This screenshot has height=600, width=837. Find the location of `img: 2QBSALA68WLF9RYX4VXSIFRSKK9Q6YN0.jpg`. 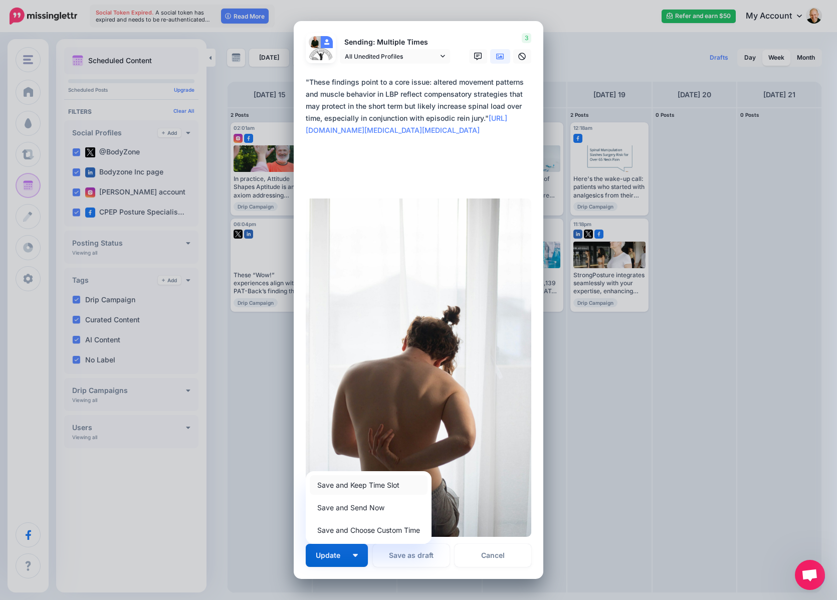

img: 2QBSALA68WLF9RYX4VXSIFRSKK9Q6YN0.jpg is located at coordinates (419, 367).